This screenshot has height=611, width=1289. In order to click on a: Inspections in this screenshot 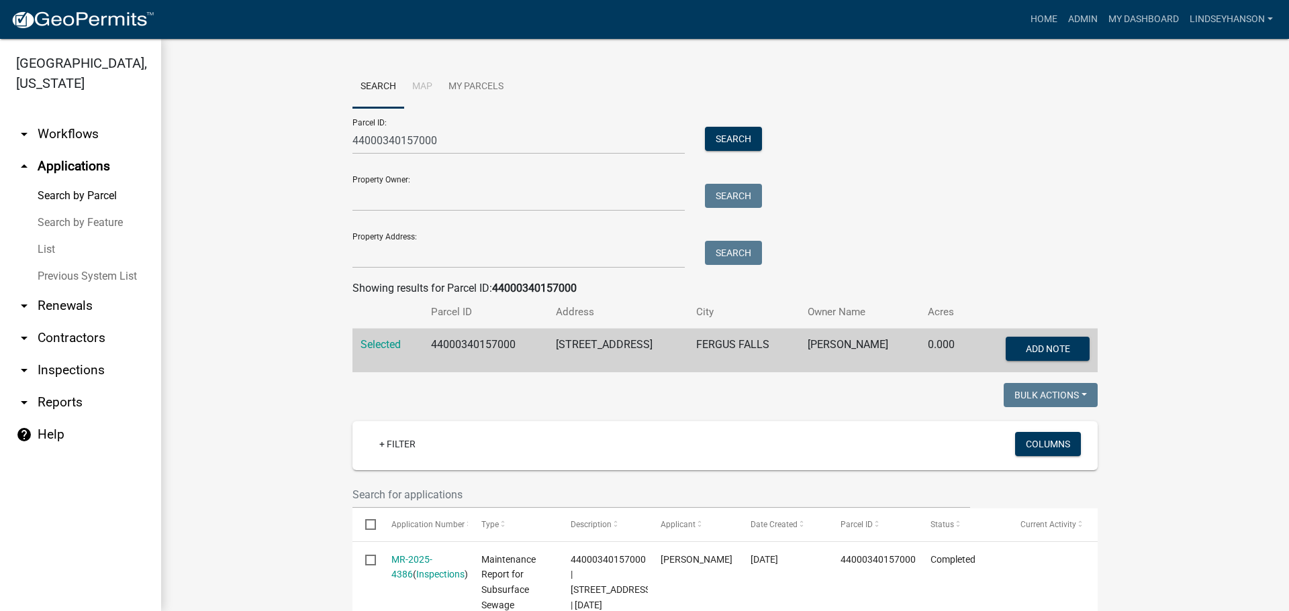, I will do `click(440, 575)`.